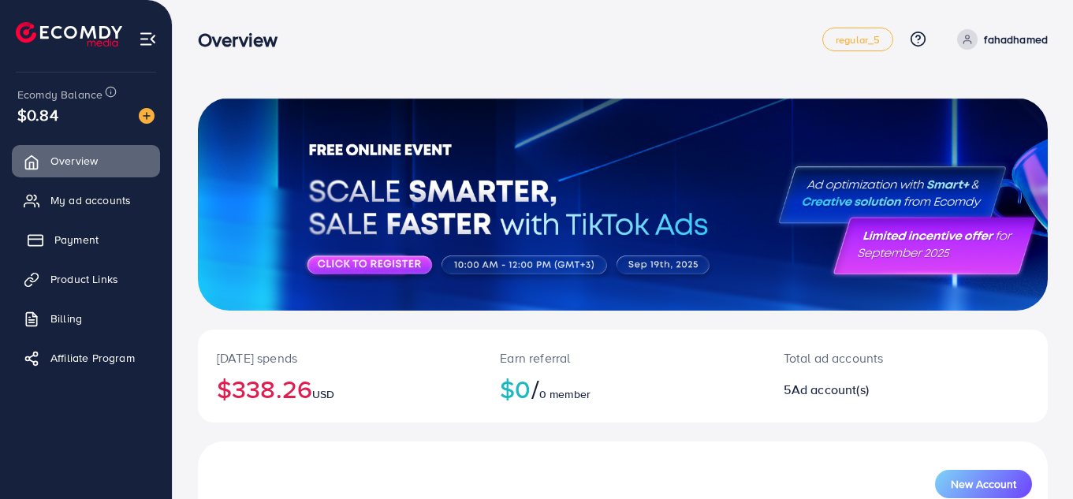 This screenshot has height=499, width=1073. Describe the element at coordinates (871, 358) in the screenshot. I see `p: Total ad accounts` at that location.